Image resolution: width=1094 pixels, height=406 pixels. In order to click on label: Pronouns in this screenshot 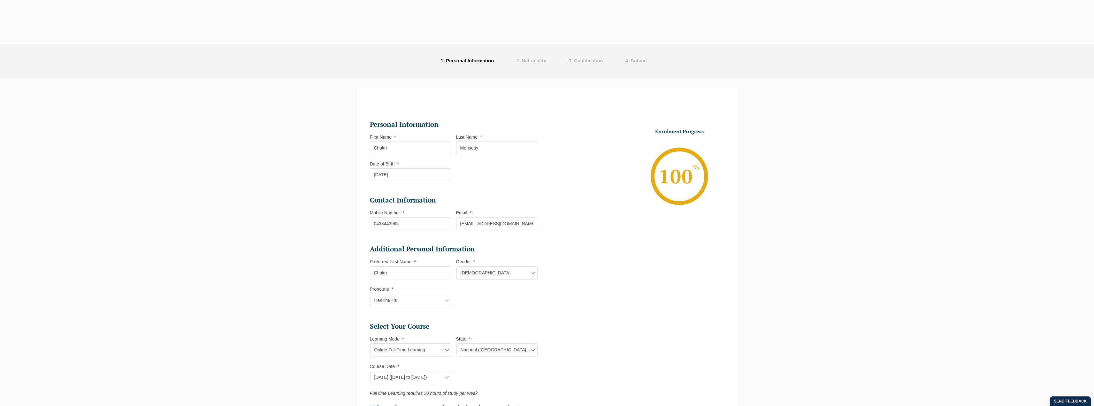, I will do `click(382, 289)`.